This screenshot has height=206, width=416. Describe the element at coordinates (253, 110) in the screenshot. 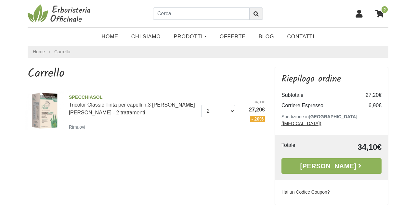

I see `span: 27,20€` at that location.